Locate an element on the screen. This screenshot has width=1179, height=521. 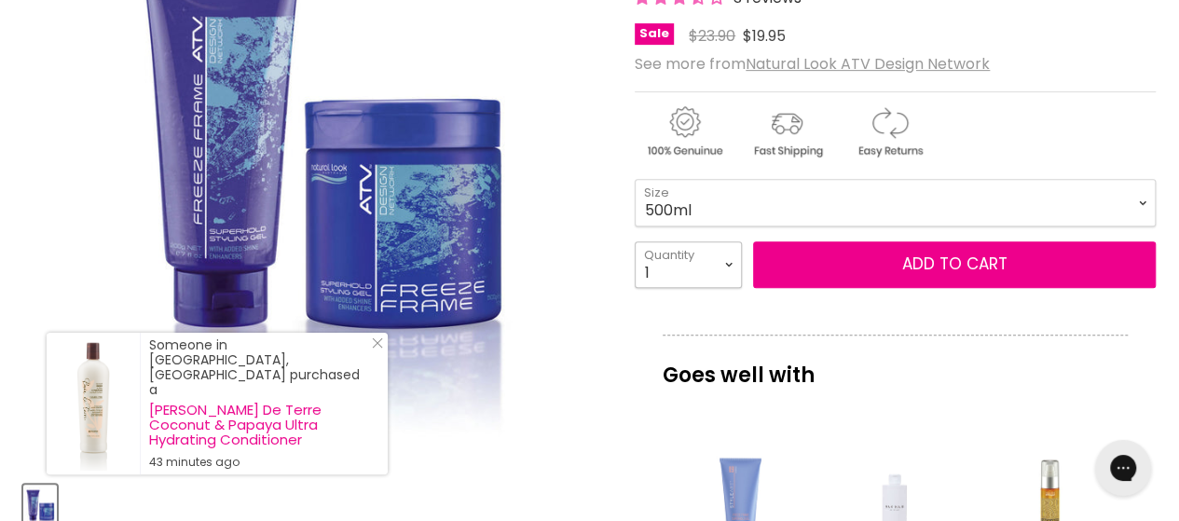
p: Goes well with is located at coordinates (895, 365).